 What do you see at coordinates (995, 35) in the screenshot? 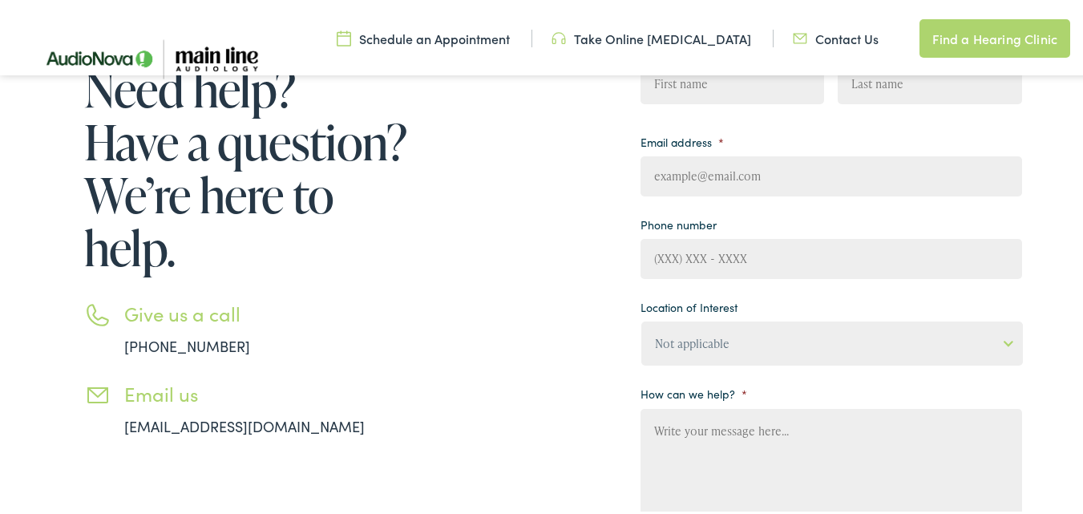
I see `a: Find a Hearing Clinic` at bounding box center [995, 35].